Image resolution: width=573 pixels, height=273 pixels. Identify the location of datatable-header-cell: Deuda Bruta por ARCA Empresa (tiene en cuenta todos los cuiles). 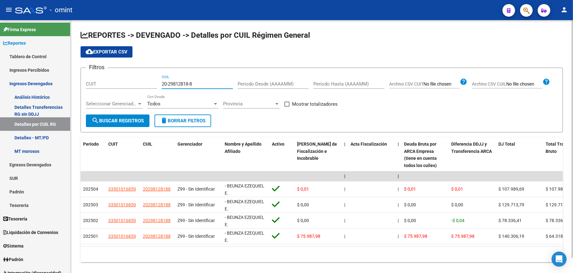
(425, 155).